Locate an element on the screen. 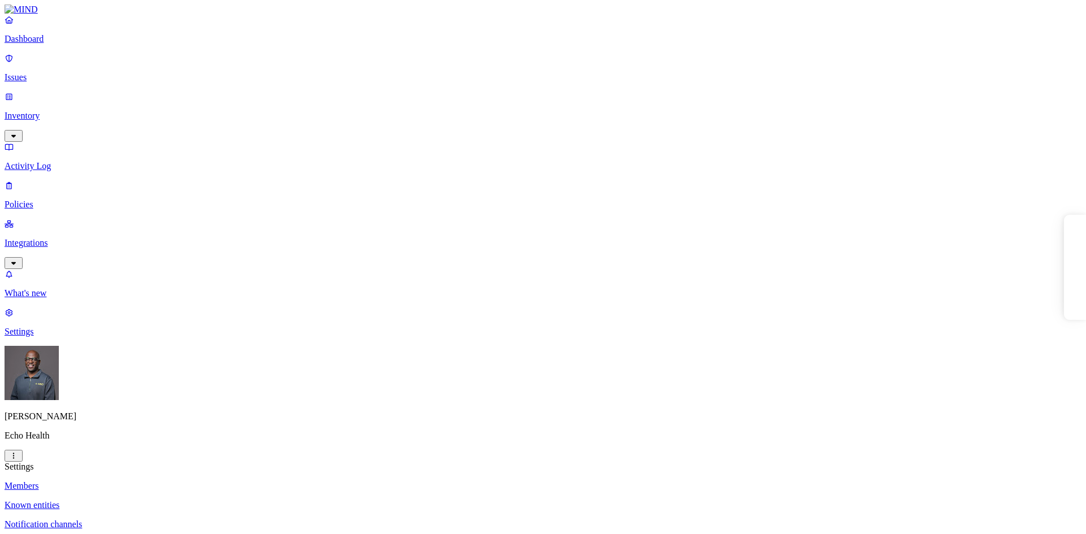  p: Integrations is located at coordinates (543, 243).